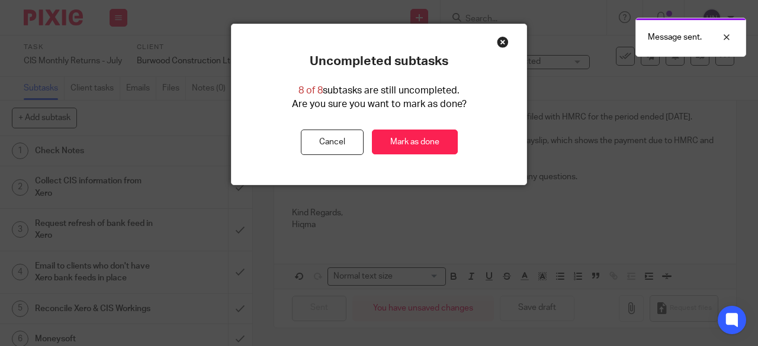 This screenshot has height=346, width=758. Describe the element at coordinates (310, 91) in the screenshot. I see `span: 8 of 8` at that location.